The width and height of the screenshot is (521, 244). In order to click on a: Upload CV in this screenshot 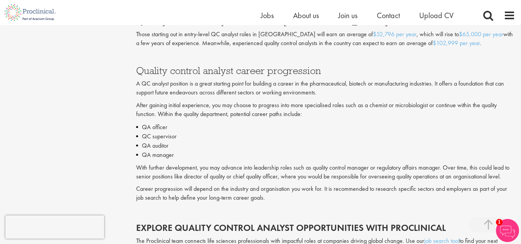, I will do `click(436, 15)`.